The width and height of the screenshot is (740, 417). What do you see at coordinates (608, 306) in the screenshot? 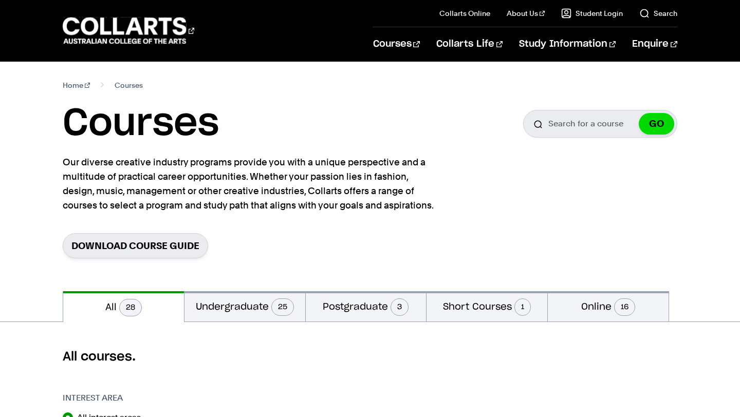
I see `button: Online16` at bounding box center [608, 306].